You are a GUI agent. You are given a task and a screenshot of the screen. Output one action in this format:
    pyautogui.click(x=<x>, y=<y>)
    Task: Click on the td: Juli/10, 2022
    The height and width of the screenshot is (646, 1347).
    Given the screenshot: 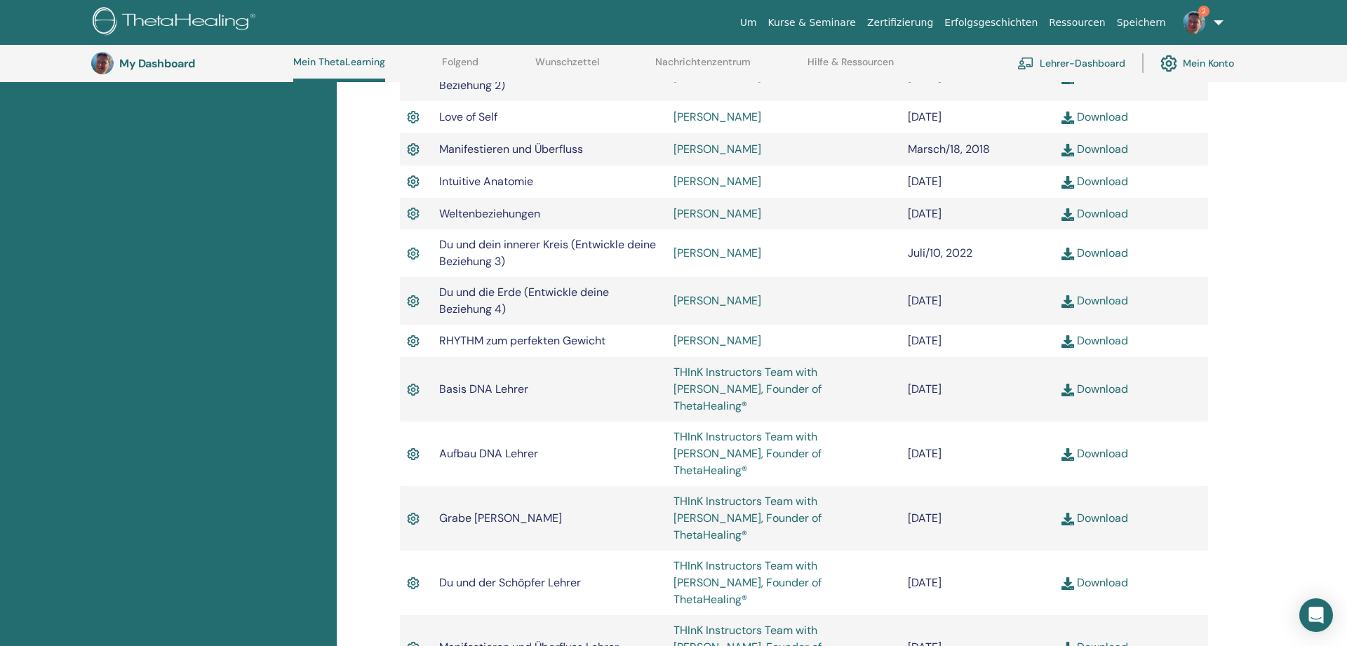 What is the action you would take?
    pyautogui.click(x=978, y=253)
    